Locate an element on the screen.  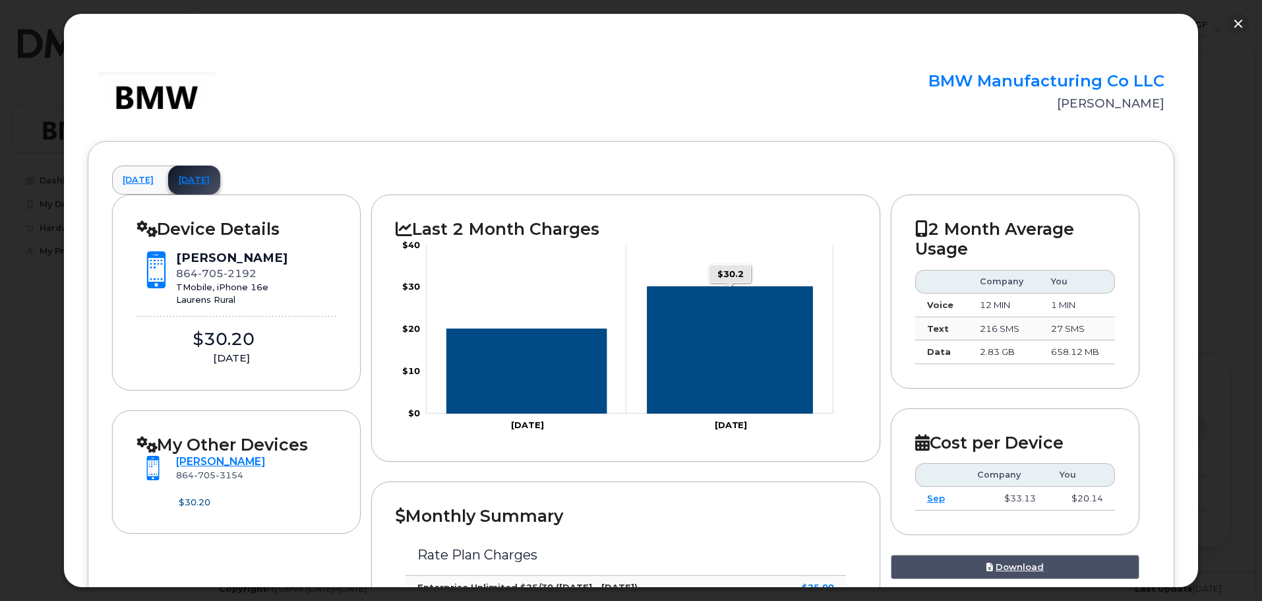
g: Chart is located at coordinates (618, 334).